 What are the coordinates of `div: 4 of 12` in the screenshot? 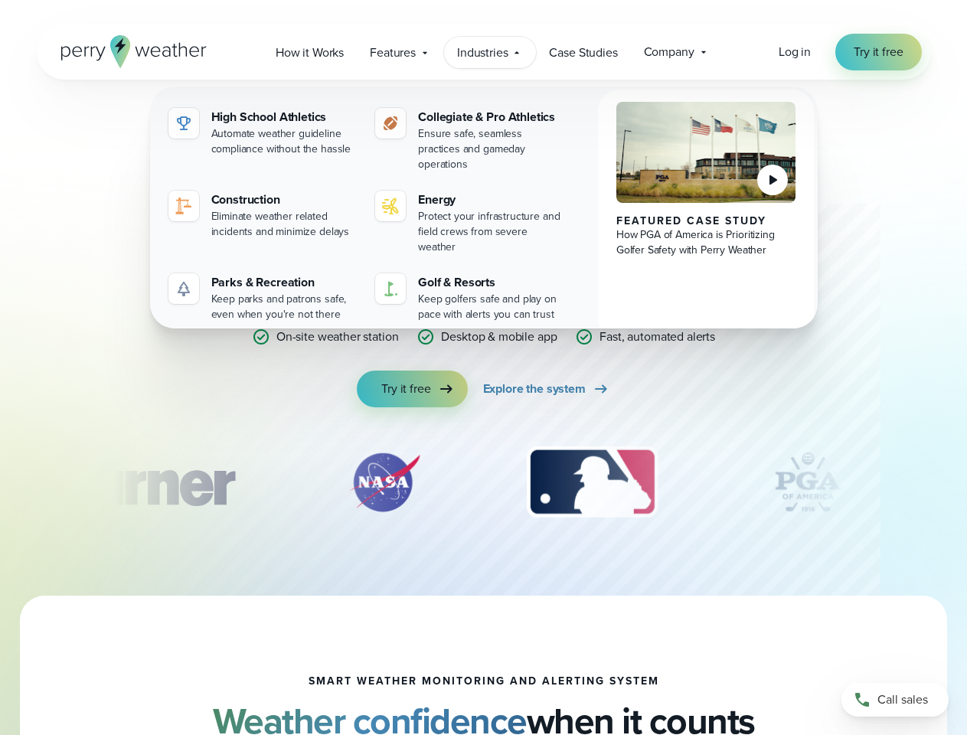 It's located at (808, 482).